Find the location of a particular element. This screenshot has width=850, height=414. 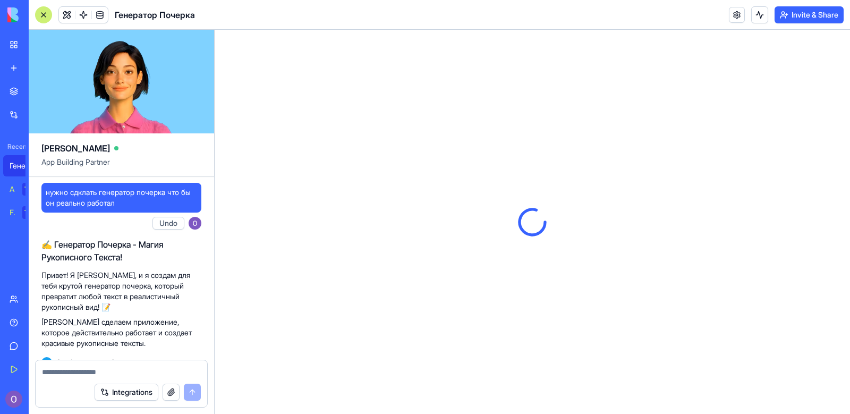

img: logo is located at coordinates (40, 15).